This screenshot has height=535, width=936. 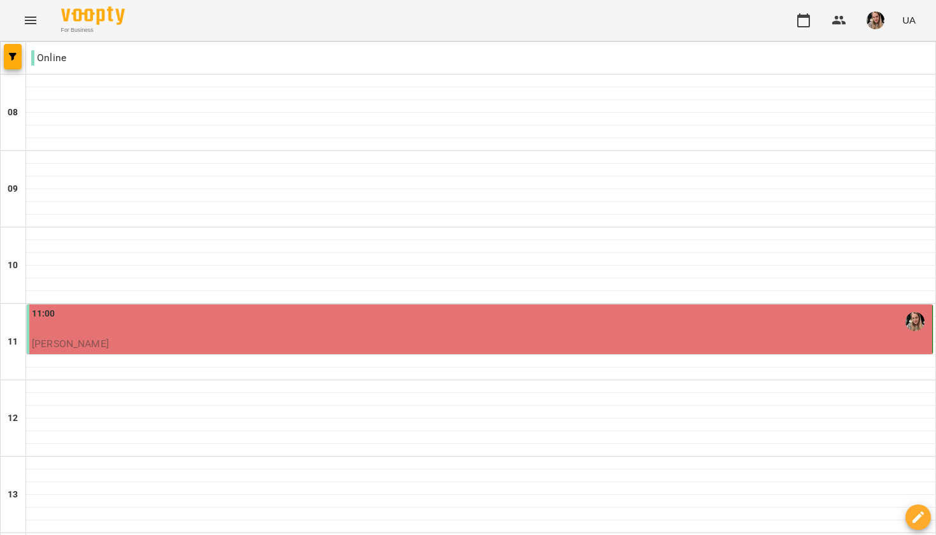 What do you see at coordinates (909, 20) in the screenshot?
I see `button: UA` at bounding box center [909, 20].